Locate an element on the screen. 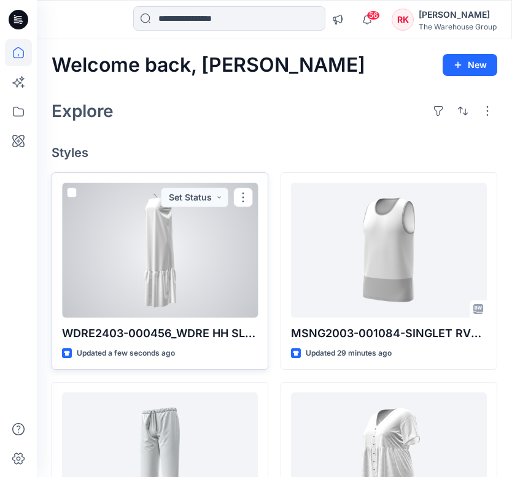 This screenshot has width=512, height=477. h2: Explore is located at coordinates (82, 111).